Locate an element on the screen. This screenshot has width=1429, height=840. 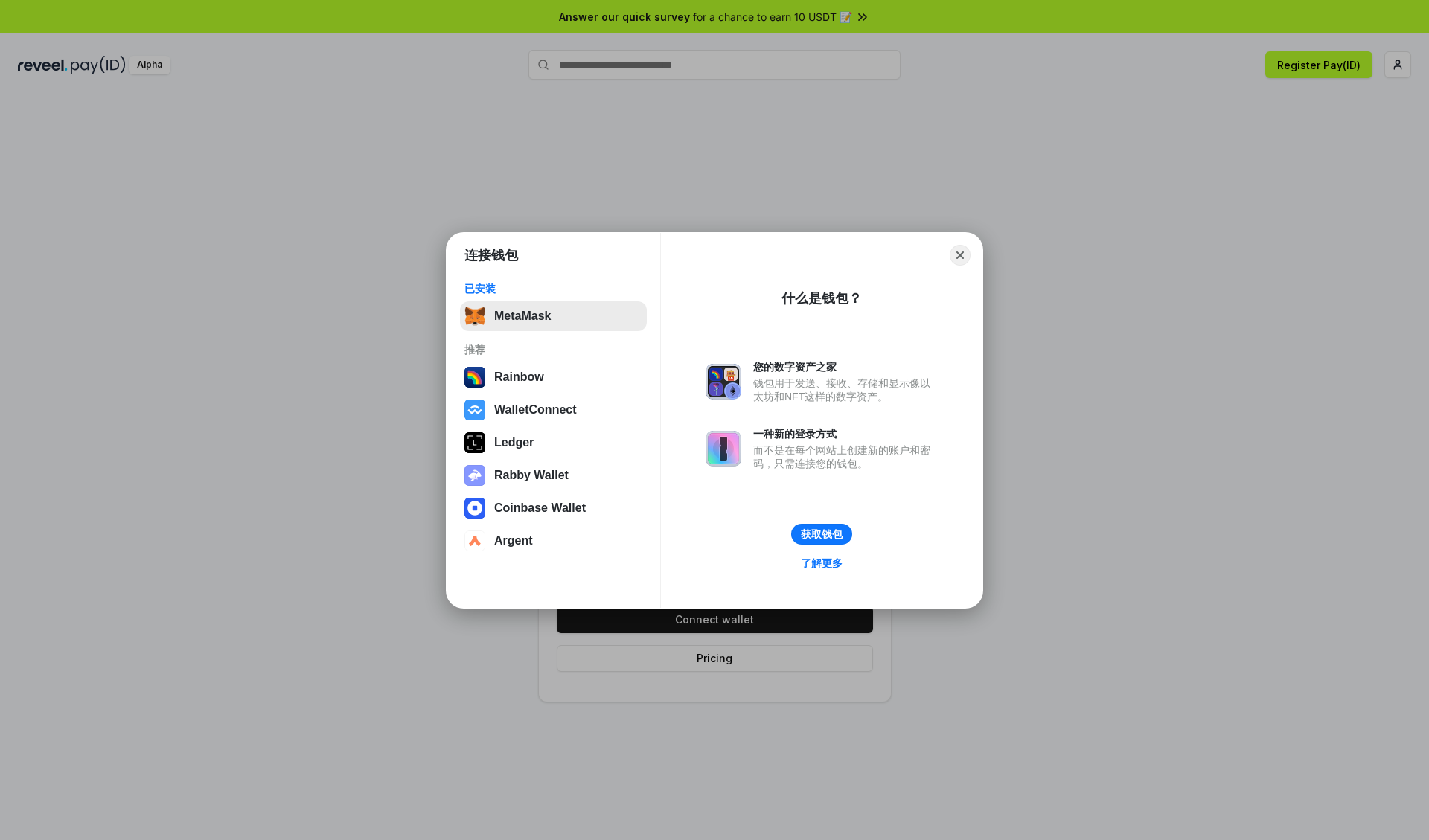
img: svg+xml,%3Csvg%20xmlns%3D%22http%3A%2F%2Fwww.w3.org%2F2000%2Fsvg%22%20width%3D%2228%22%20height%3... is located at coordinates (474, 443).